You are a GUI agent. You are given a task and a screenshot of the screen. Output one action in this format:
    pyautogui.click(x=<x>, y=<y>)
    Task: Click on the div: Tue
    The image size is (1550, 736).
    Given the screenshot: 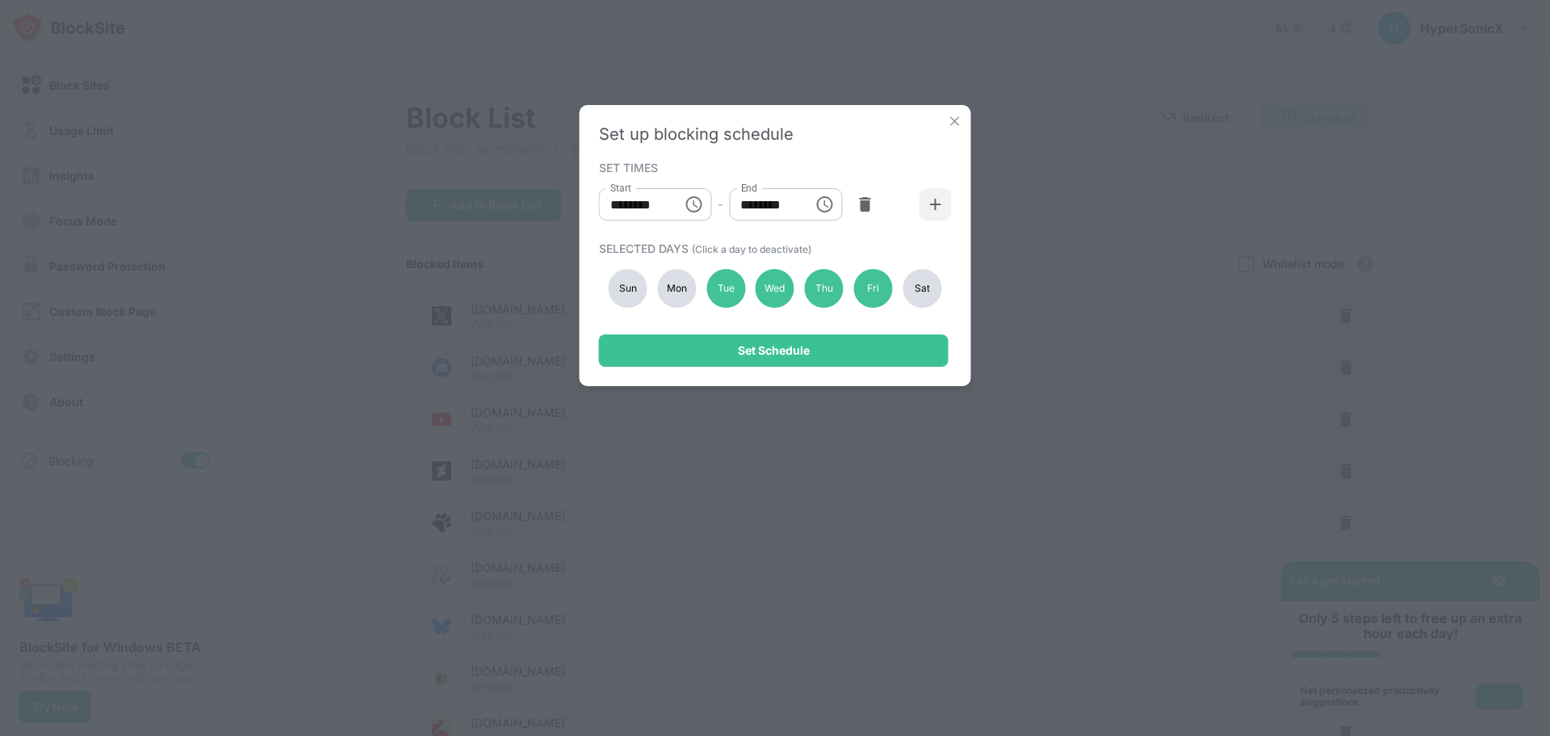 What is the action you would take?
    pyautogui.click(x=726, y=288)
    